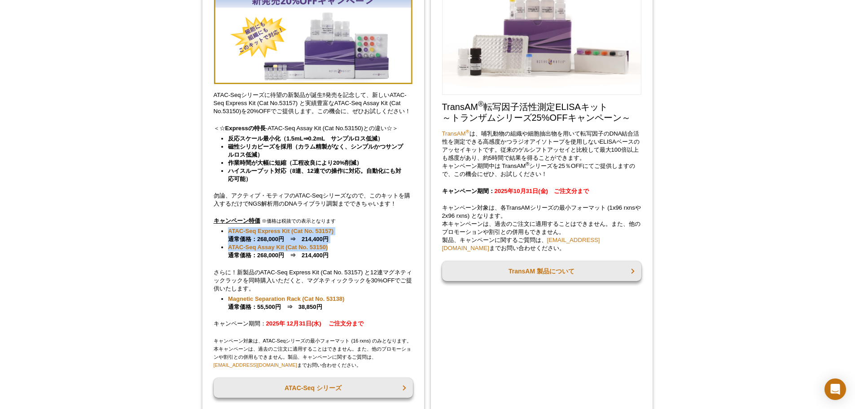 The width and height of the screenshot is (855, 409). What do you see at coordinates (456, 133) in the screenshot?
I see `a: TransAM®` at bounding box center [456, 133].